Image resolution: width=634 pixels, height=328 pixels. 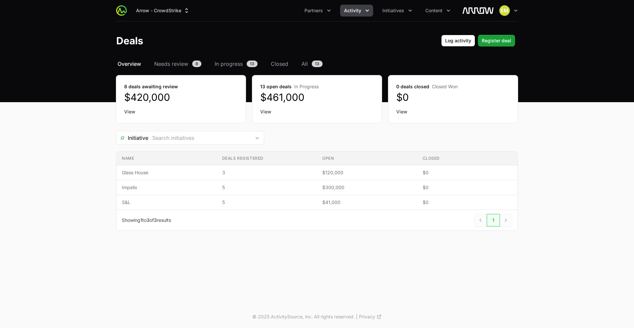 What do you see at coordinates (130, 41) in the screenshot?
I see `h1: Deals` at bounding box center [130, 41].